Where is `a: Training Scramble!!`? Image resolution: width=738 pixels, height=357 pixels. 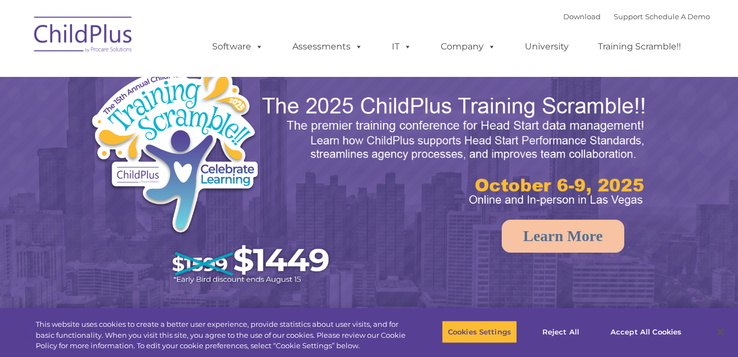 a: Training Scramble!! is located at coordinates (639, 47).